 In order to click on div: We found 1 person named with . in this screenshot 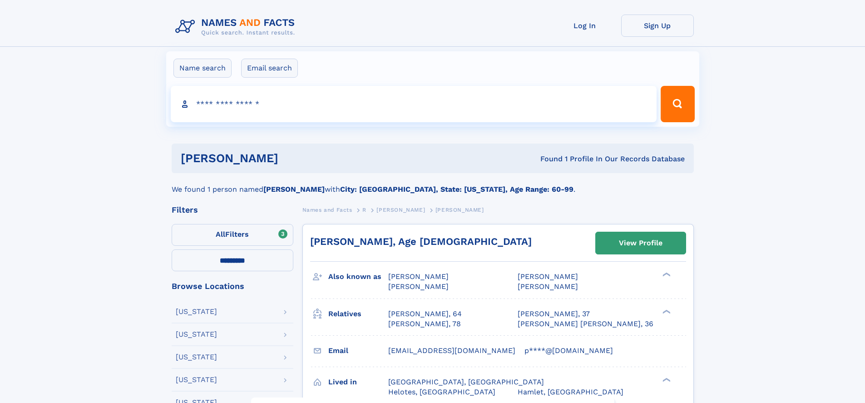, I will do `click(433, 184)`.